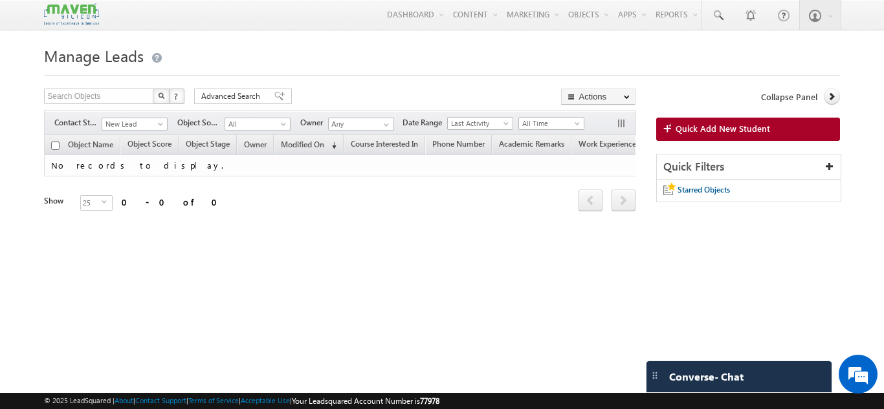 The width and height of the screenshot is (884, 409). Describe the element at coordinates (551, 124) in the screenshot. I see `a: All Time` at that location.